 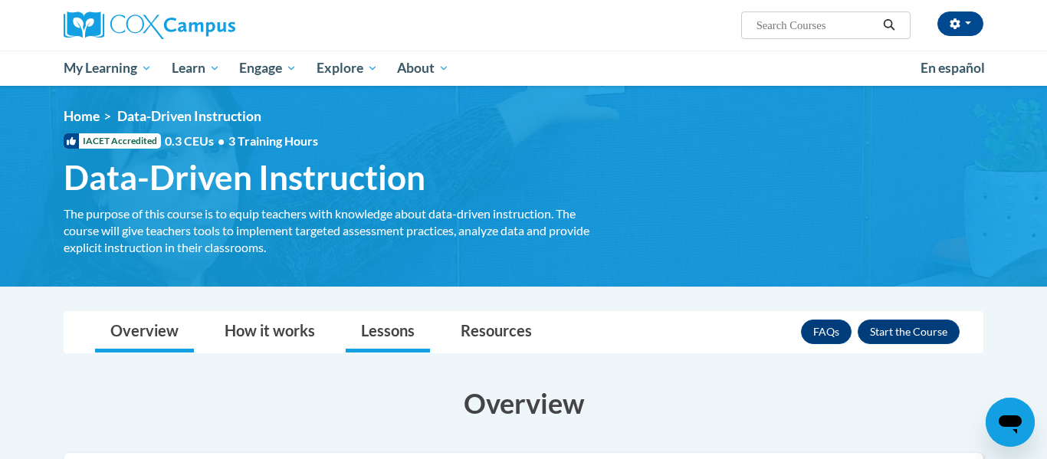 I want to click on button: Account Settings, so click(x=961, y=24).